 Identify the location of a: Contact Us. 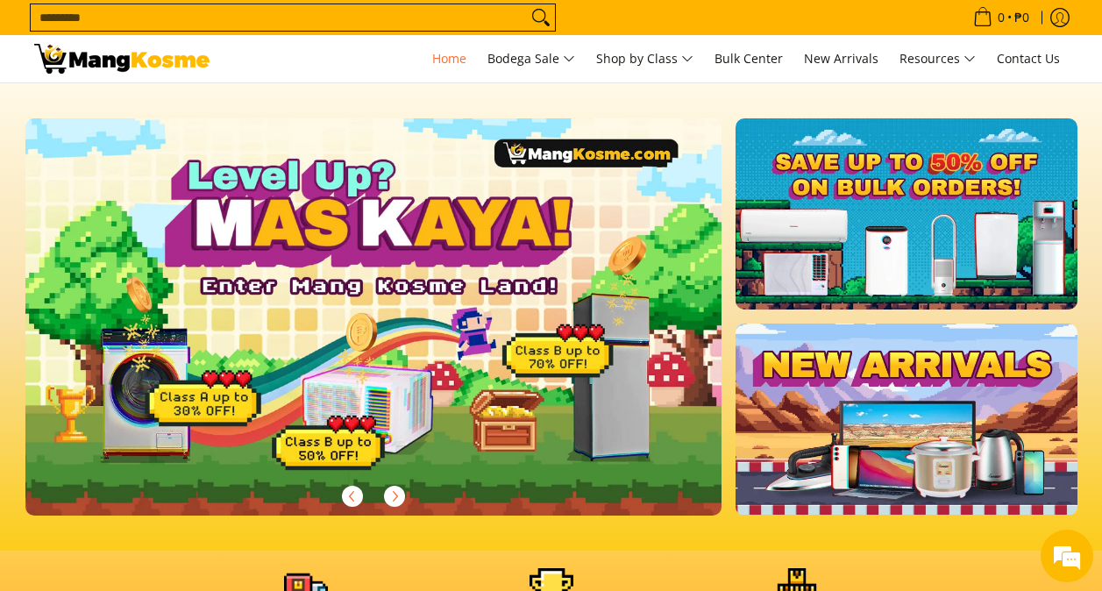
(1028, 59).